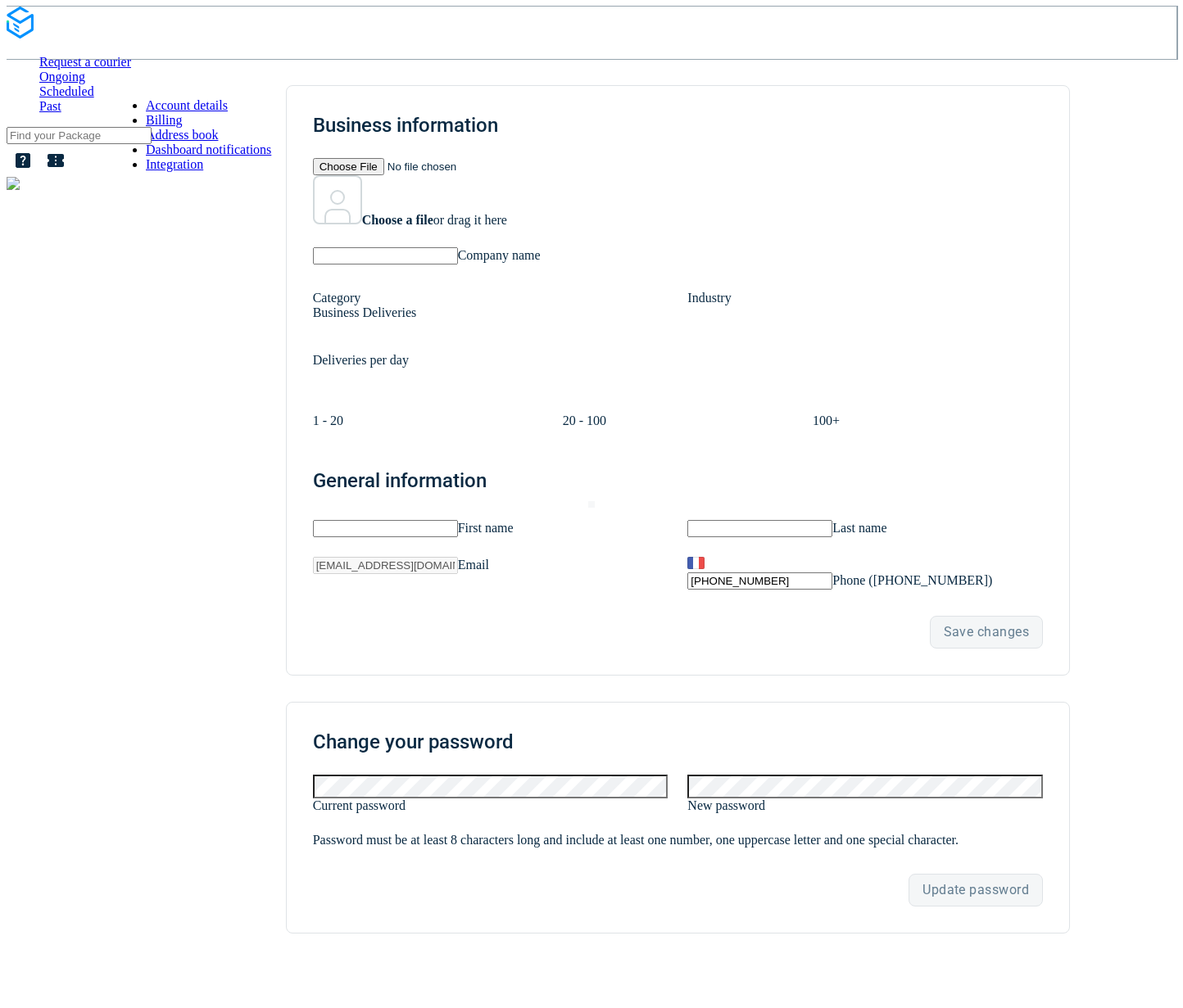 This screenshot has height=1008, width=1183. I want to click on label: Current password, so click(359, 805).